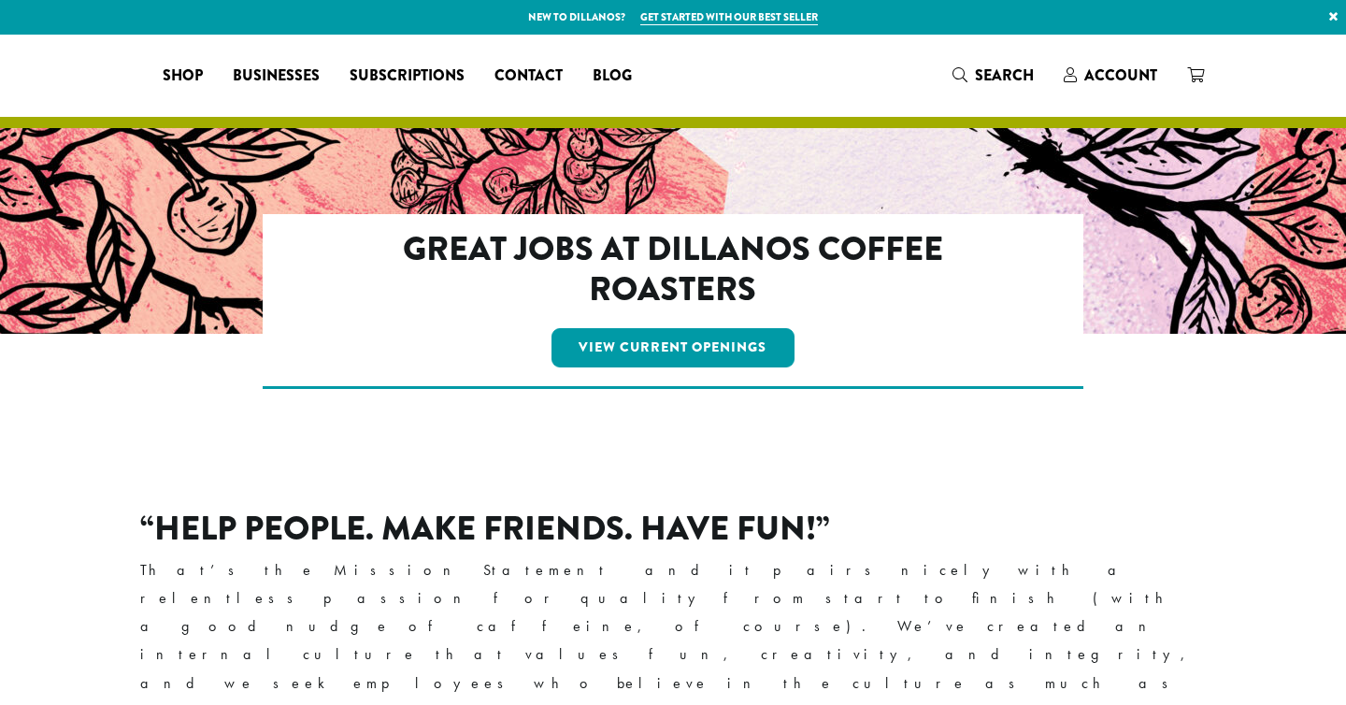 This screenshot has width=1346, height=705. I want to click on span: Account, so click(1121, 75).